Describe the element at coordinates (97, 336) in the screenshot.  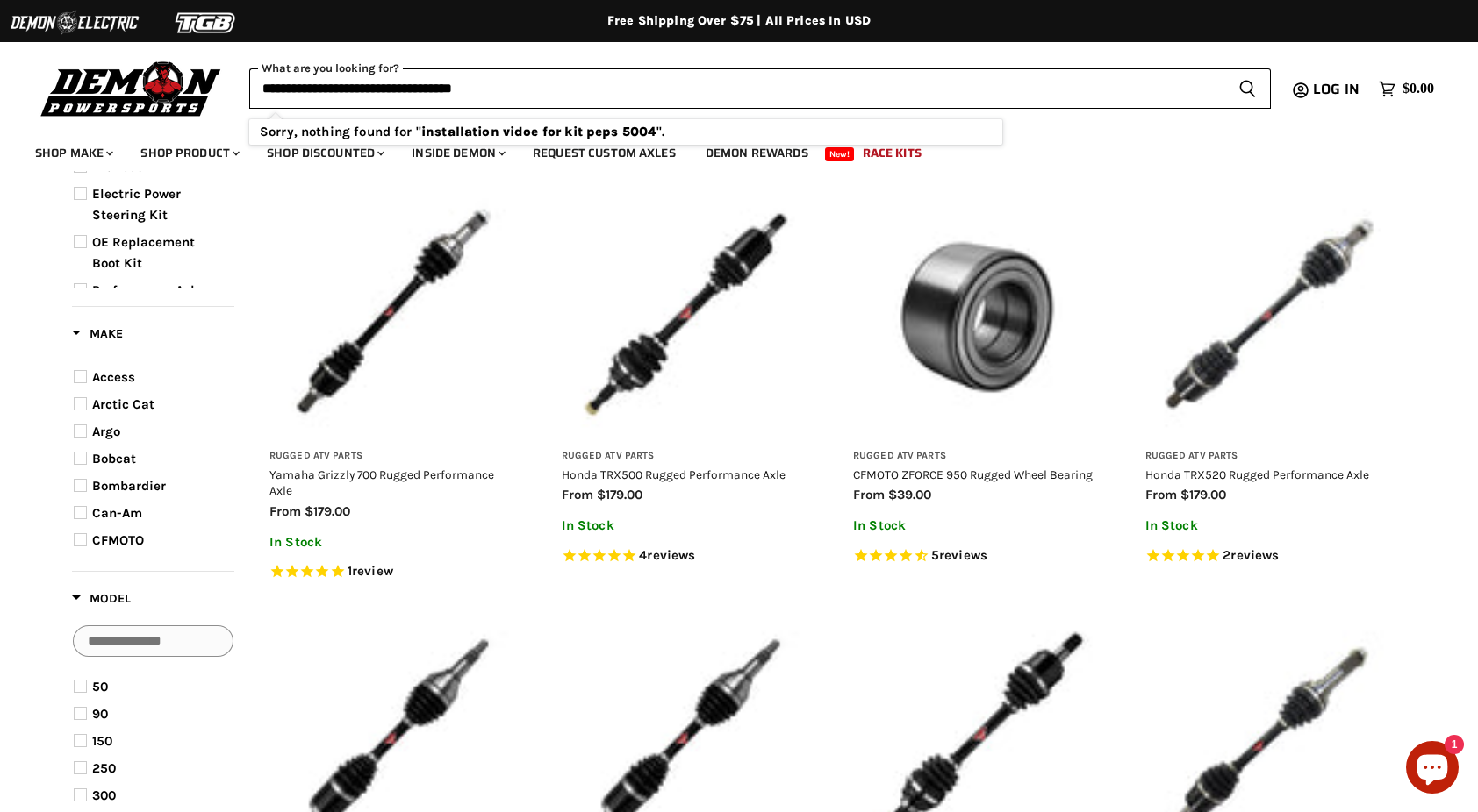
I see `button: Filter by Make` at that location.